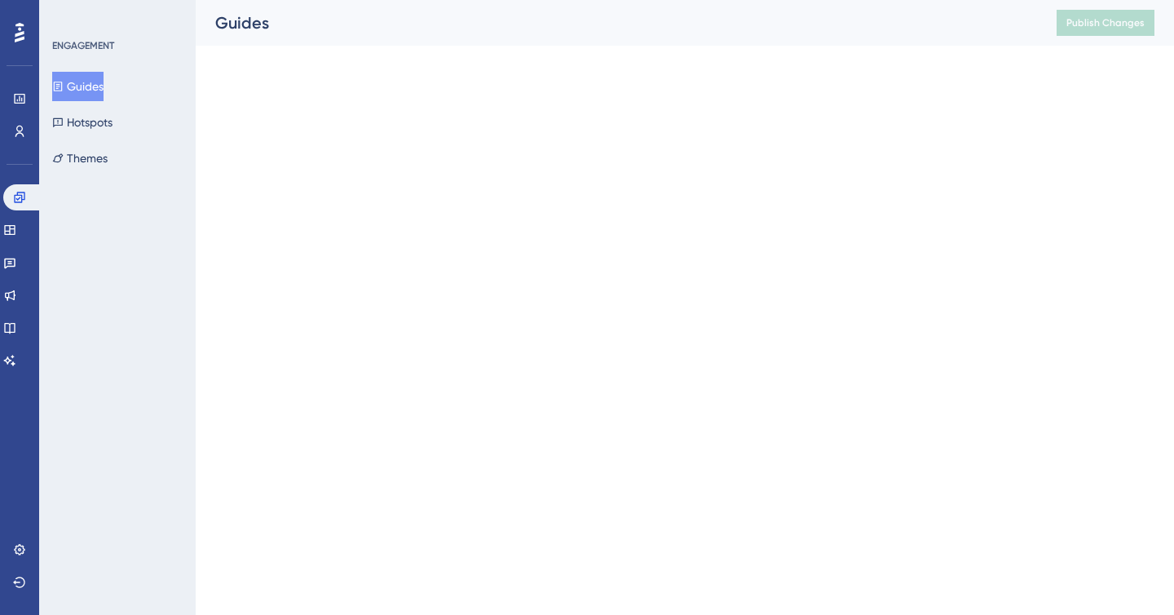 This screenshot has width=1174, height=615. What do you see at coordinates (83, 46) in the screenshot?
I see `div: ENGAGEMENT` at bounding box center [83, 46].